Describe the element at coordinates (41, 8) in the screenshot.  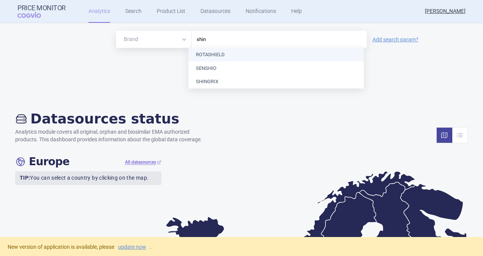
I see `strong: Price Monitor` at that location.